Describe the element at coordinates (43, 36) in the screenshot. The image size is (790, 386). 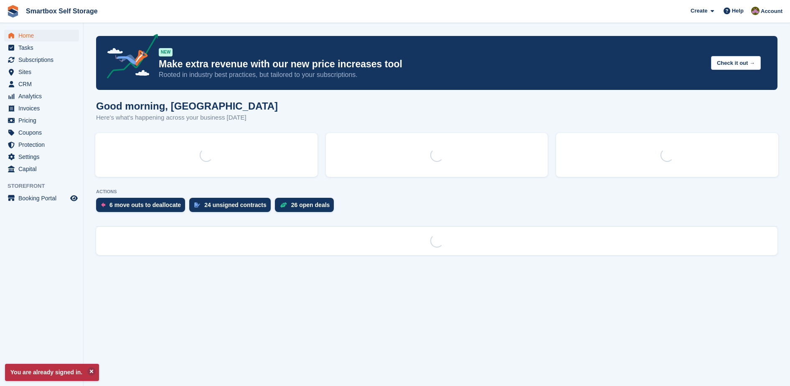
I see `span: Home` at that location.